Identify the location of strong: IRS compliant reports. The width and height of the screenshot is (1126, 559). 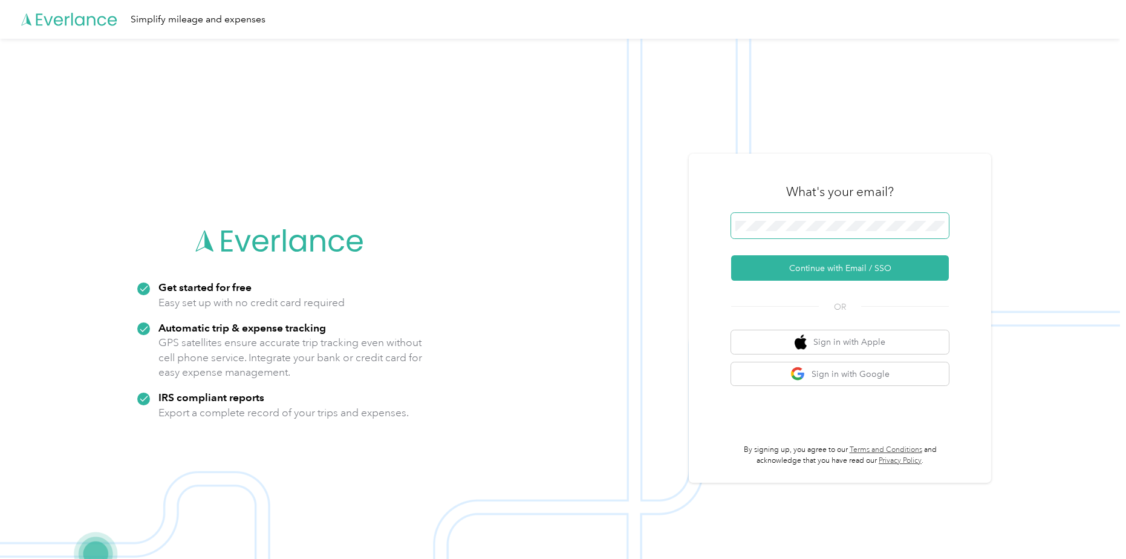
(211, 397).